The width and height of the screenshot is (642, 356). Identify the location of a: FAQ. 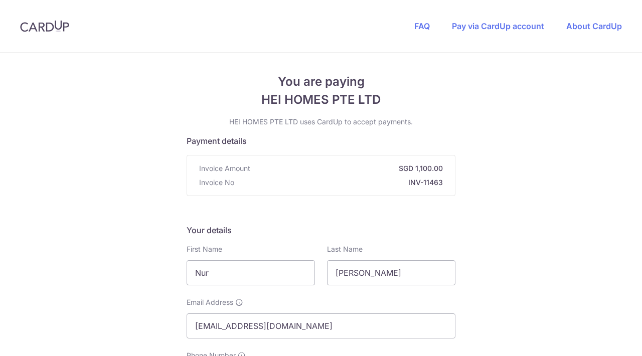
(422, 26).